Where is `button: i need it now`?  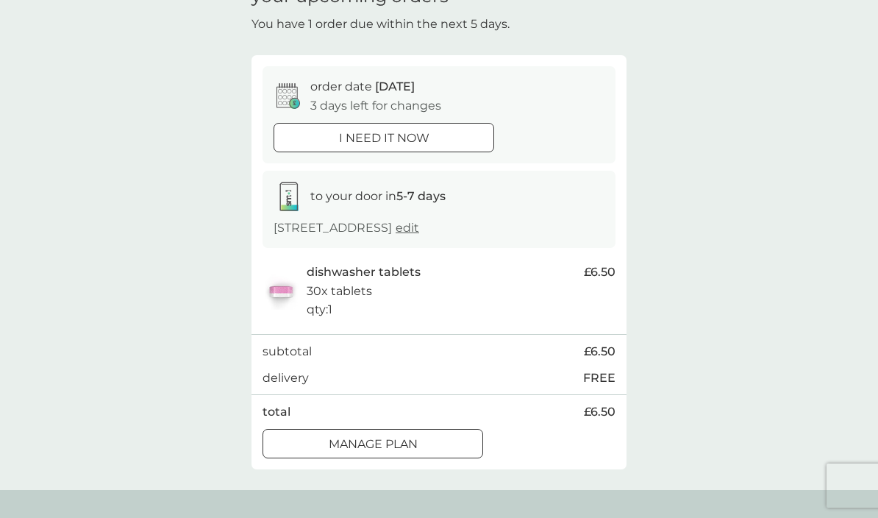
button: i need it now is located at coordinates (384, 138).